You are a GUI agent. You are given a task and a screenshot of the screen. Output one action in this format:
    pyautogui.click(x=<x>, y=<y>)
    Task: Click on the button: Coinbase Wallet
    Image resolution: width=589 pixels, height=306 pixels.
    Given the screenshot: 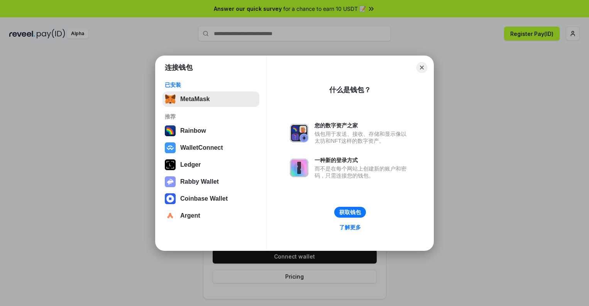 What is the action you would take?
    pyautogui.click(x=211, y=199)
    